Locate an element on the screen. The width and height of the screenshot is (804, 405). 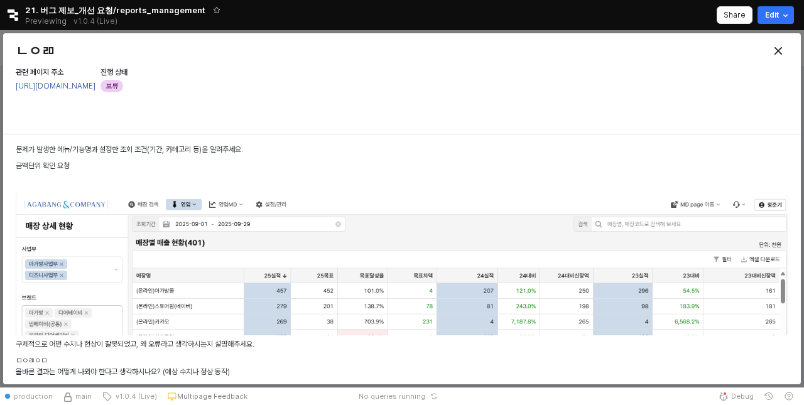
p: ㅇㄻㅋ is located at coordinates (402, 387).